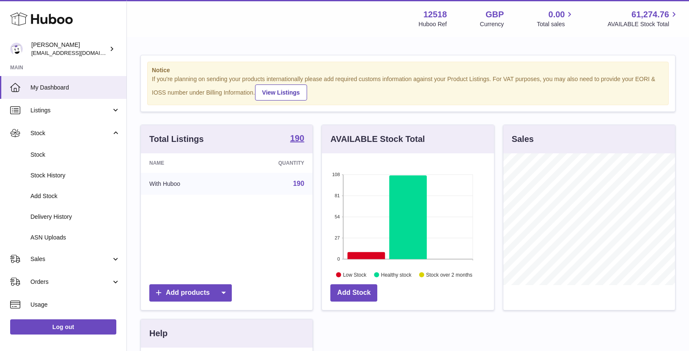 The height and width of the screenshot is (351, 689). I want to click on a: View Listings, so click(281, 93).